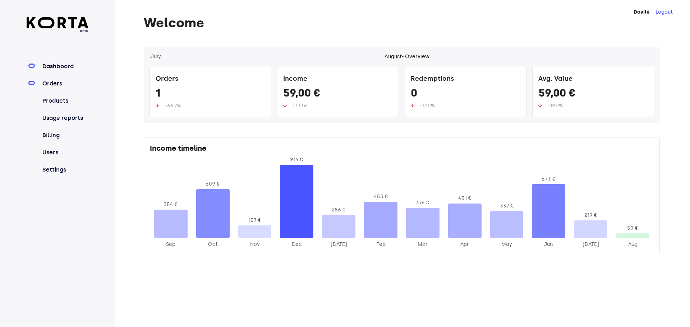 This screenshot has height=327, width=690. What do you see at coordinates (632, 245) in the screenshot?
I see `div: 2025-Aug` at bounding box center [632, 245].